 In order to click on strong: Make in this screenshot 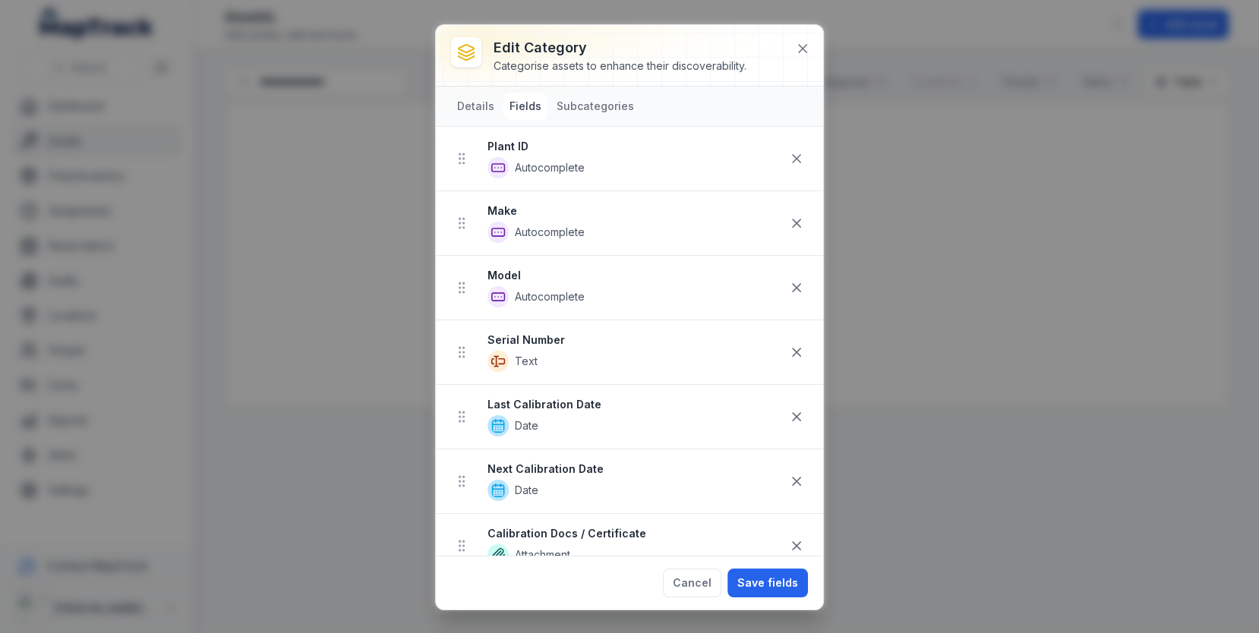, I will do `click(635, 211)`.